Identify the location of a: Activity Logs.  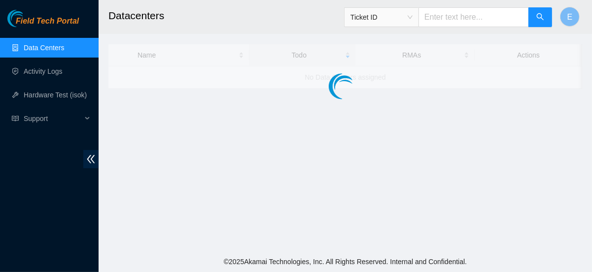
(43, 71).